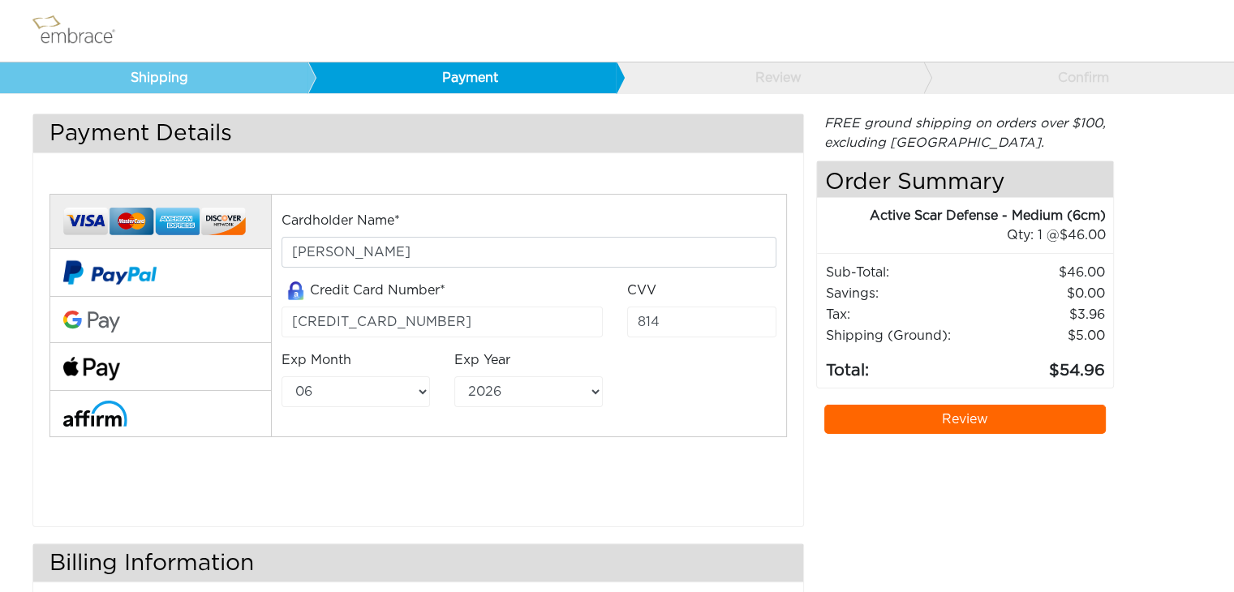 The width and height of the screenshot is (1234, 592). What do you see at coordinates (966, 179) in the screenshot?
I see `h4: Order Summary` at bounding box center [966, 179].